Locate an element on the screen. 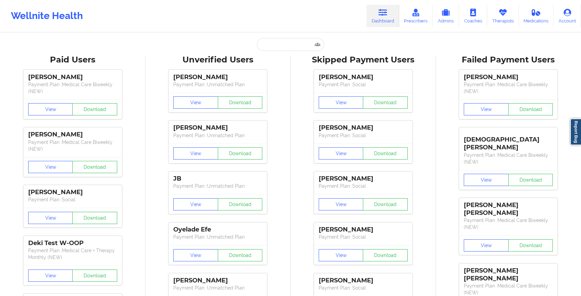 The image size is (581, 296). div: Oyelade Efe is located at coordinates (218, 230).